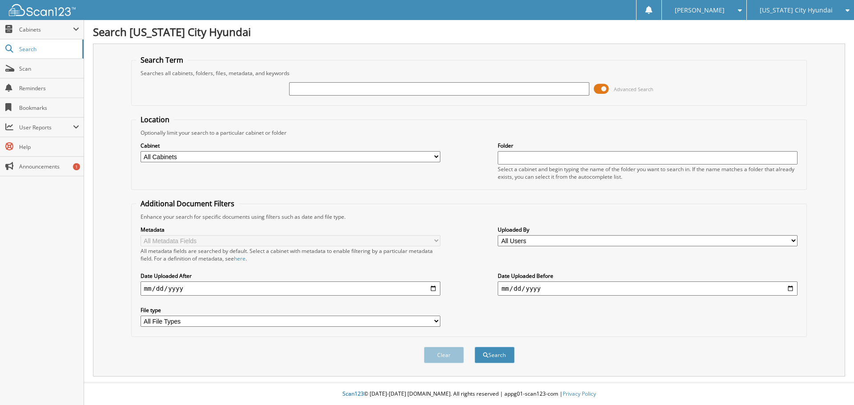 The image size is (854, 405). I want to click on button: Search, so click(494, 355).